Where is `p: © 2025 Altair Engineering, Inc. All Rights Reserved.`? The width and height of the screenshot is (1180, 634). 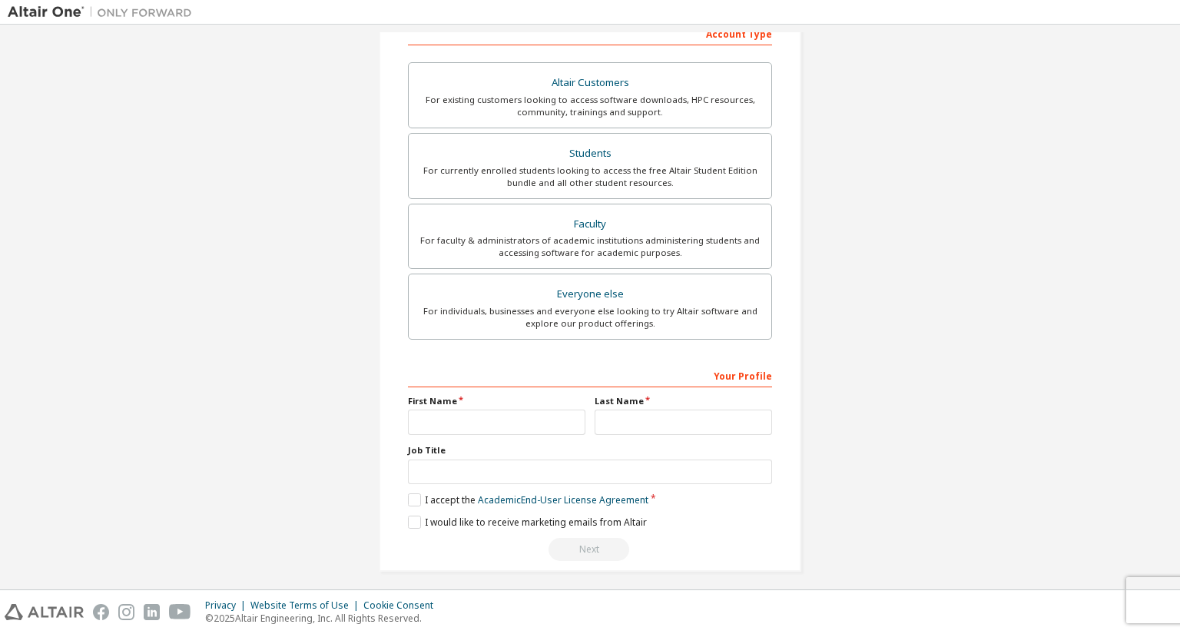
p: © 2025 Altair Engineering, Inc. All Rights Reserved. is located at coordinates (323, 618).